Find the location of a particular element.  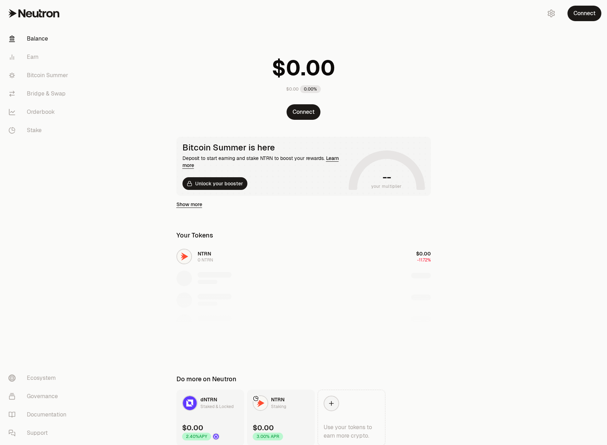

span: NTRN is located at coordinates (278, 400).